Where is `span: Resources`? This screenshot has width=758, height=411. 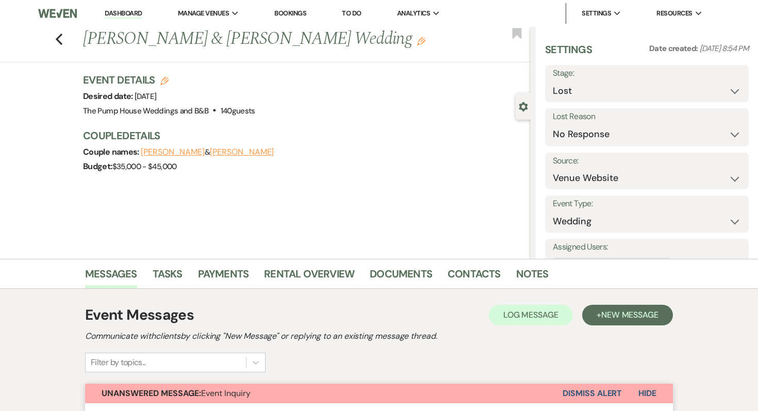 span: Resources is located at coordinates (674, 13).